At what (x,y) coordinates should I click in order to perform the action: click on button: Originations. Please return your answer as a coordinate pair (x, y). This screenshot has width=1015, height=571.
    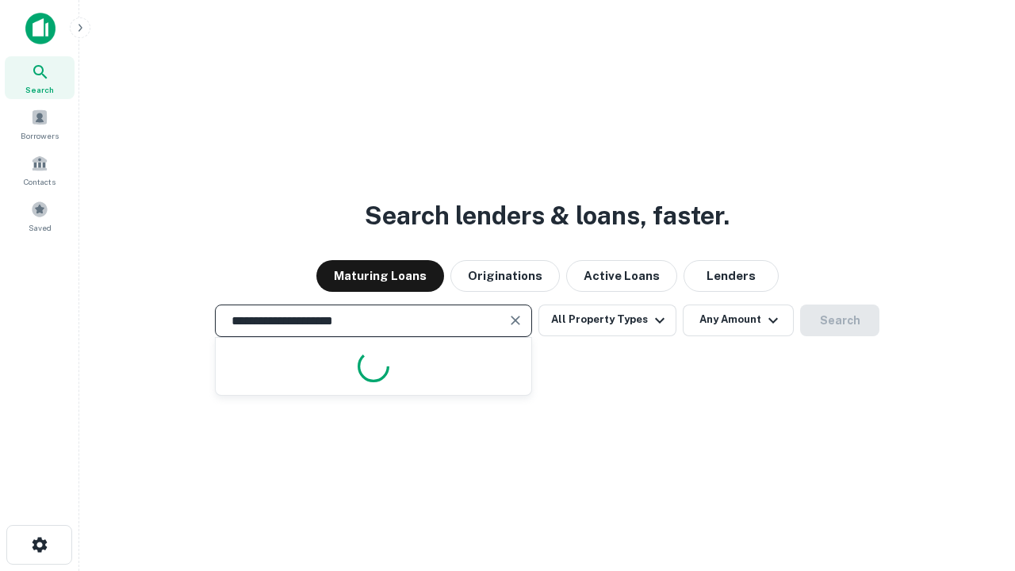
    Looking at the image, I should click on (505, 276).